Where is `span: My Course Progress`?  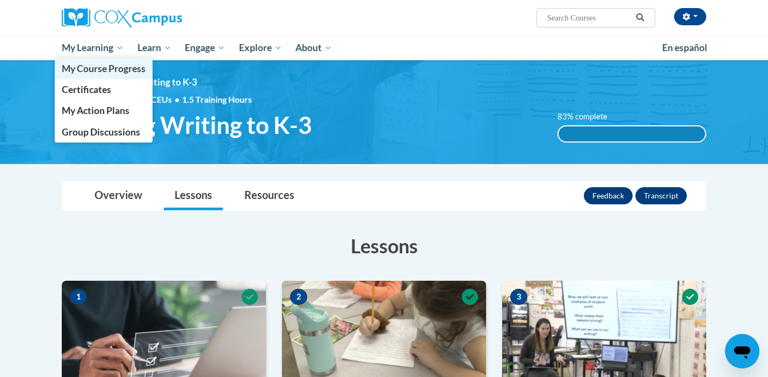 span: My Course Progress is located at coordinates (104, 68).